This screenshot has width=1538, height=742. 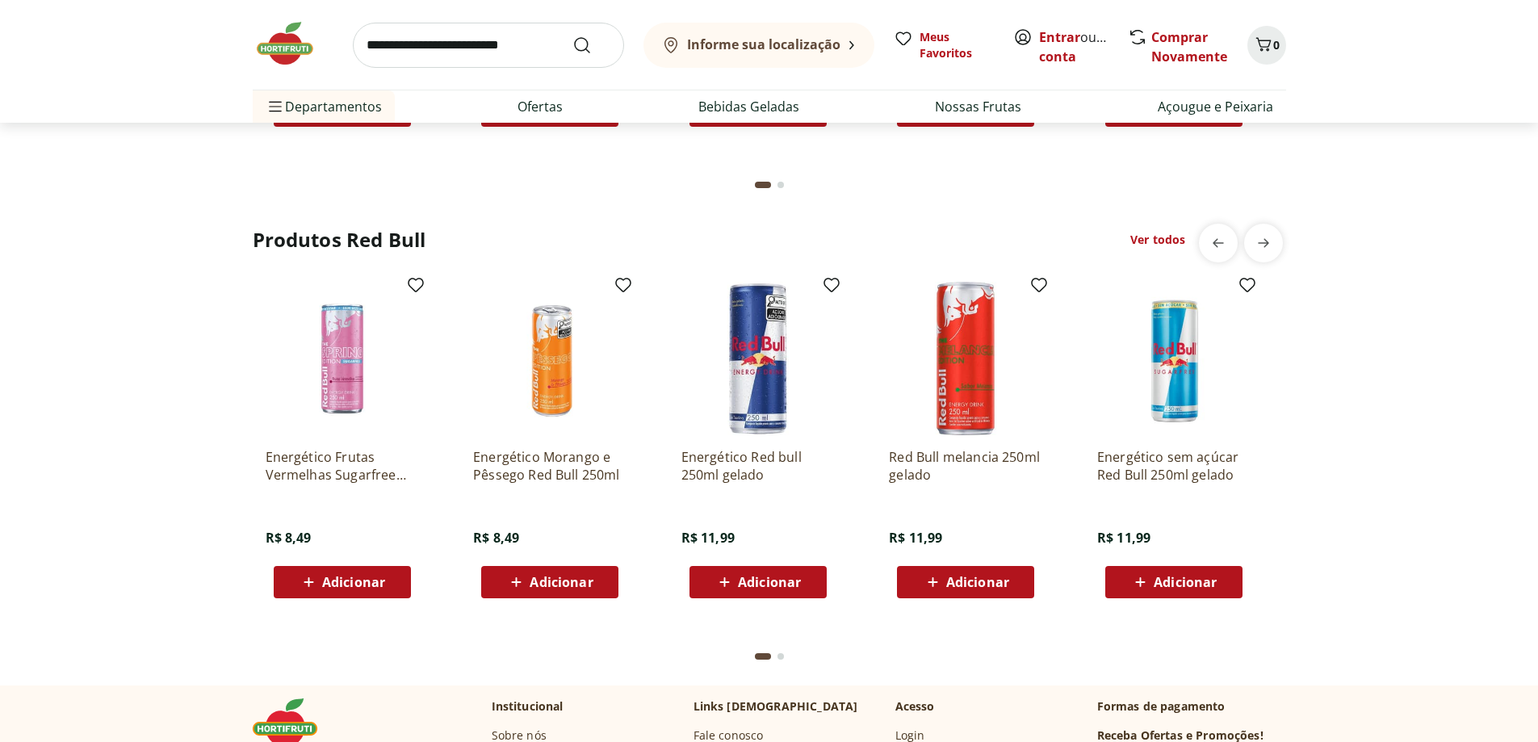 I want to click on img: Energético Frutas Vermelhas Sugarfree Red Bull 250ml, so click(x=342, y=358).